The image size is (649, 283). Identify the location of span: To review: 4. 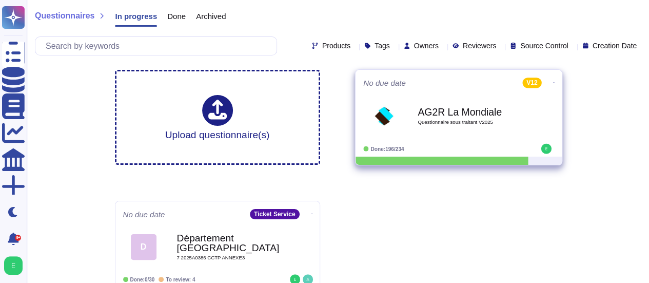
(180, 279).